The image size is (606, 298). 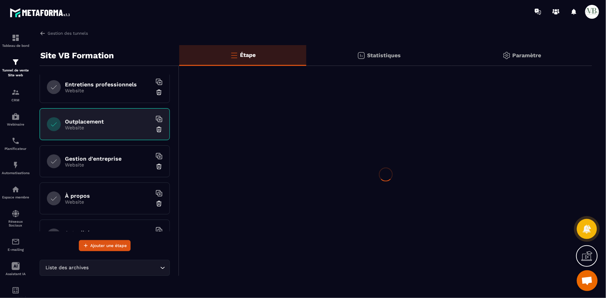 I want to click on p: Assistant IA, so click(x=16, y=274).